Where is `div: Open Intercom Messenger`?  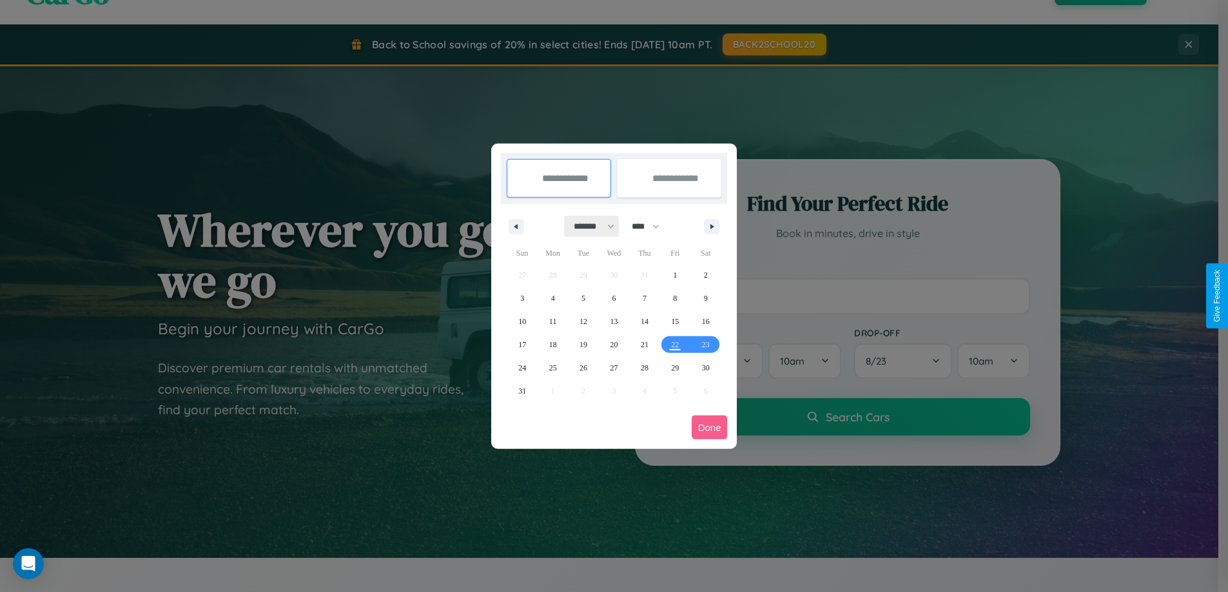
div: Open Intercom Messenger is located at coordinates (28, 564).